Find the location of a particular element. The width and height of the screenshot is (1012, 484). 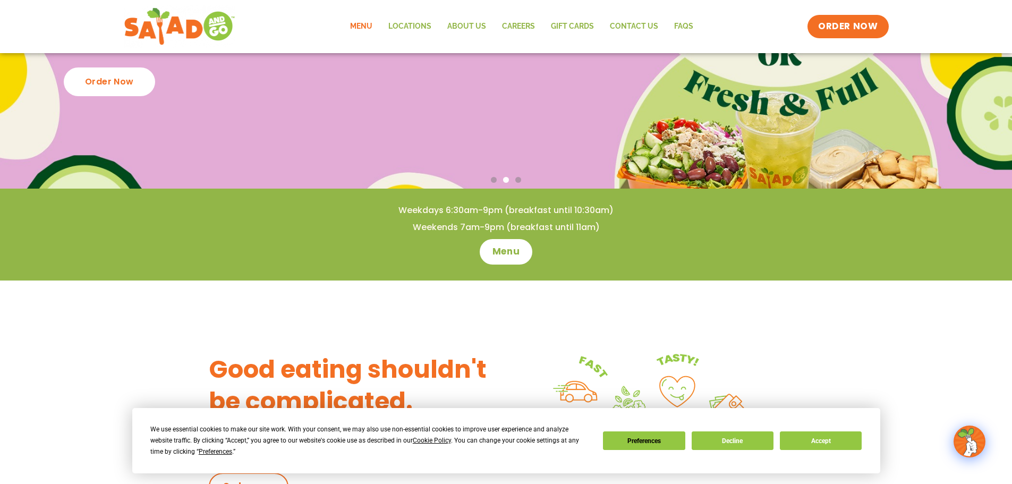

nav: Menu is located at coordinates (521, 27).